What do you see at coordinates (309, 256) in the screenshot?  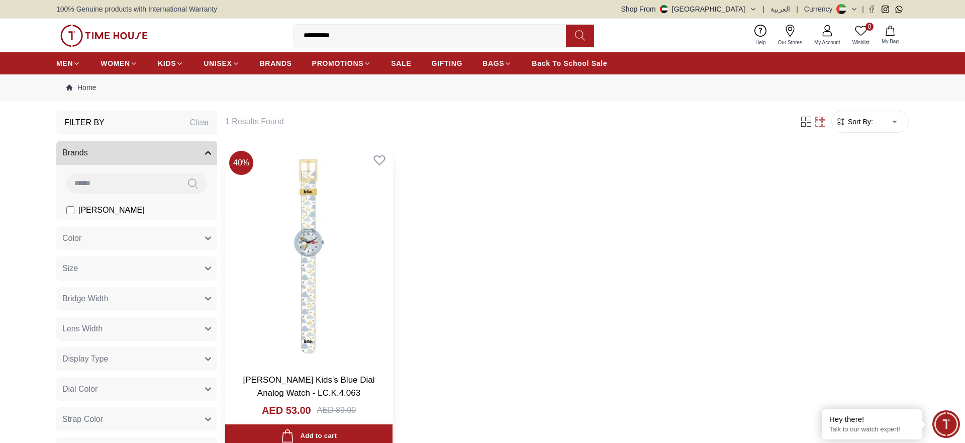 I see `img: Lee Cooper Kids's Blue Dial Analog Watch - LC.K.4.063` at bounding box center [309, 256].